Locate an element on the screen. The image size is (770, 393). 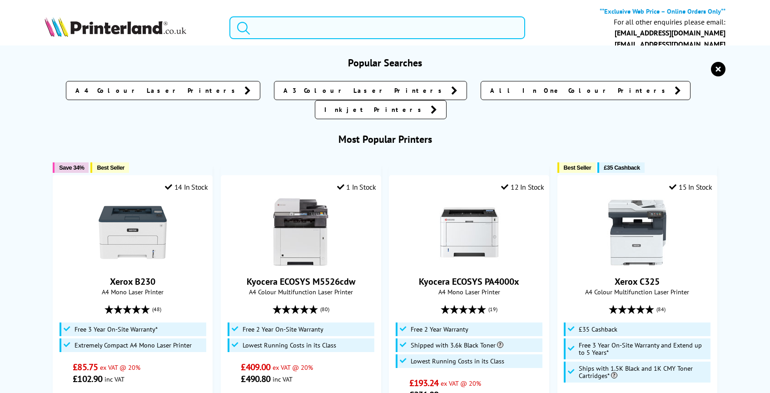
span: Ships with 1.5K Black and 1K CMY Toner Cartridges* is located at coordinates (644, 372).